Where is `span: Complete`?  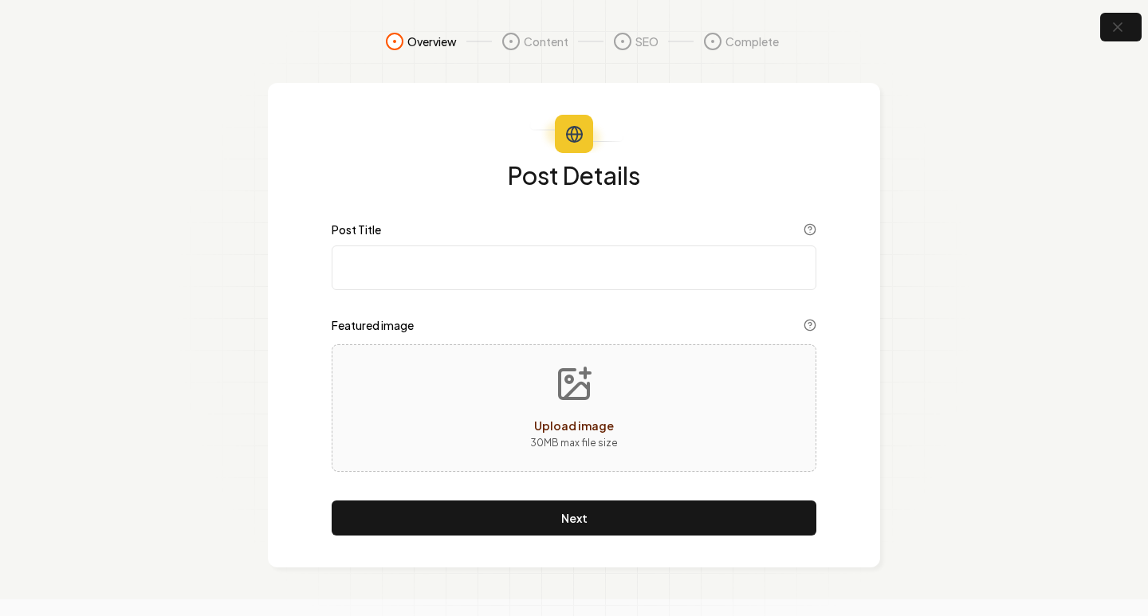
span: Complete is located at coordinates (752, 41).